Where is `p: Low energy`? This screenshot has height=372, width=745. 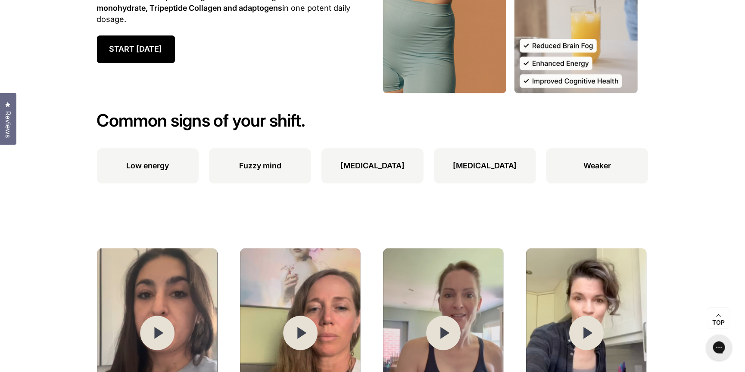
p: Low energy is located at coordinates (147, 166).